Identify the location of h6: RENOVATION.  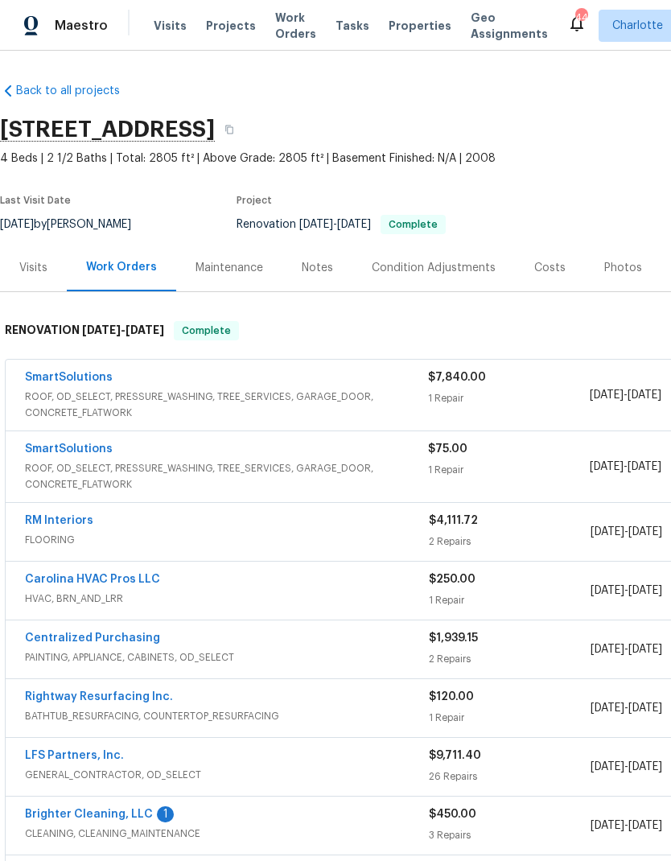
(84, 331).